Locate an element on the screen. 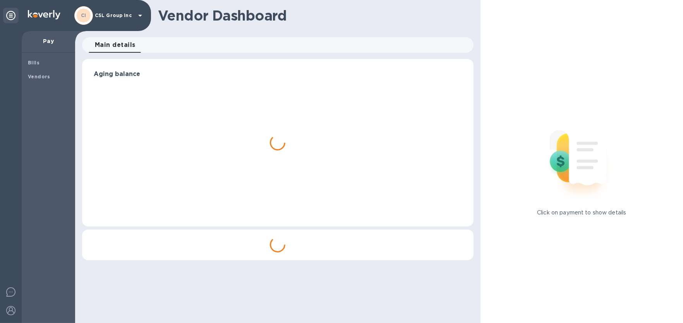  span: Main details is located at coordinates (115, 45).